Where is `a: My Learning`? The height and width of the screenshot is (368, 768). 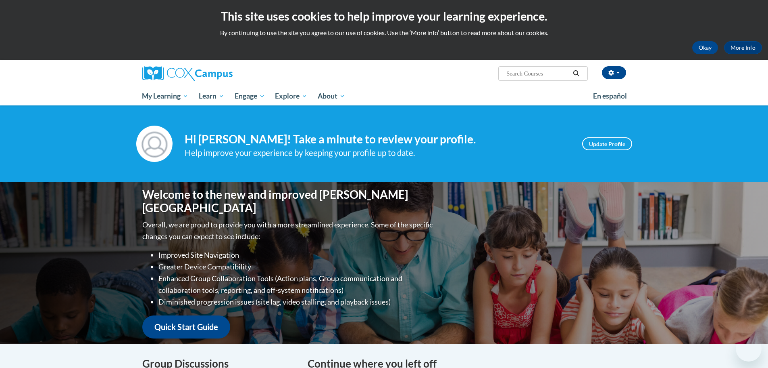 a: My Learning is located at coordinates (165, 96).